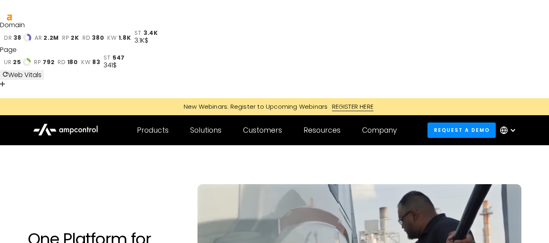 The height and width of the screenshot is (243, 549). I want to click on a: dr38, so click(17, 38).